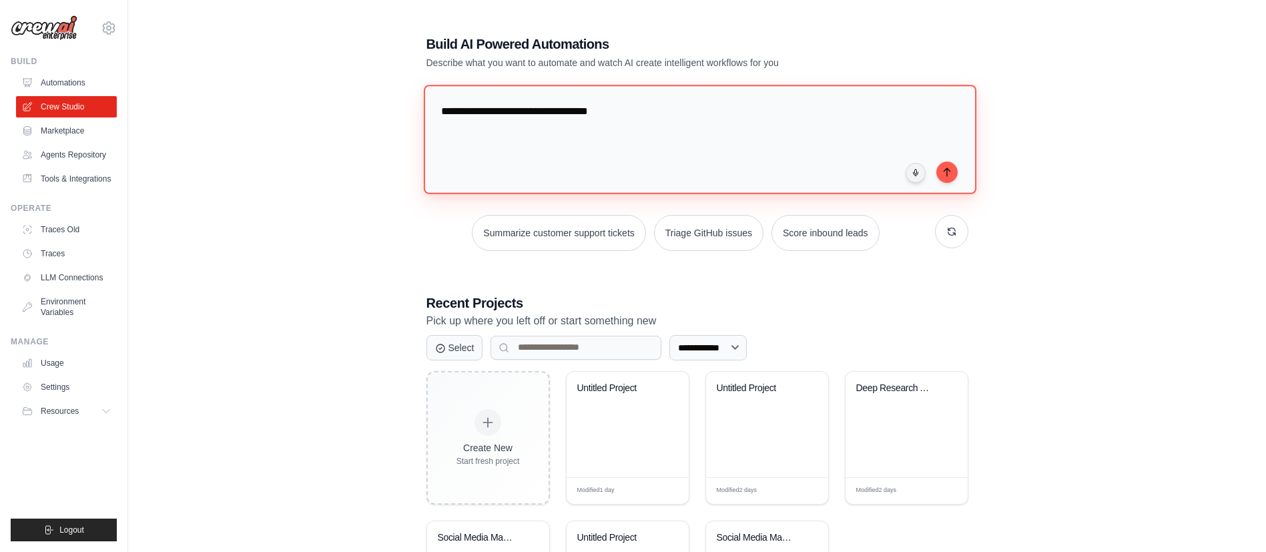 This screenshot has width=1266, height=552. I want to click on img: Logo, so click(44, 28).